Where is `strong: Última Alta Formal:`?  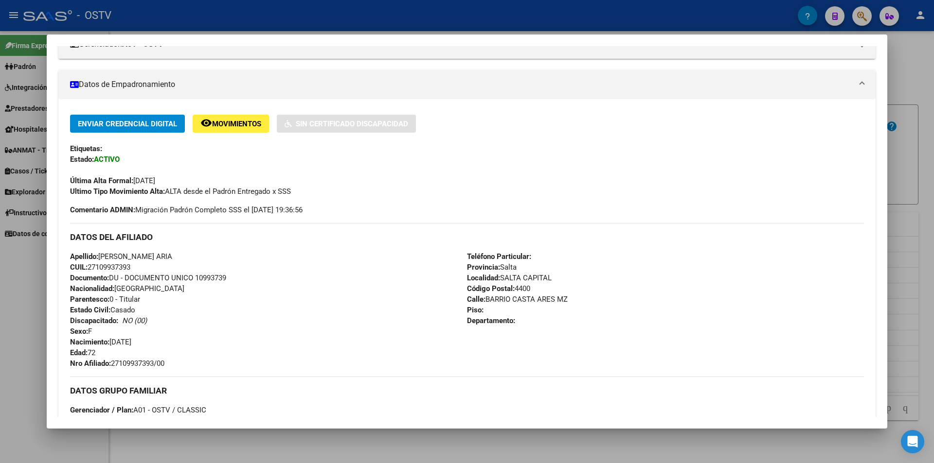 strong: Última Alta Formal: is located at coordinates (102, 181).